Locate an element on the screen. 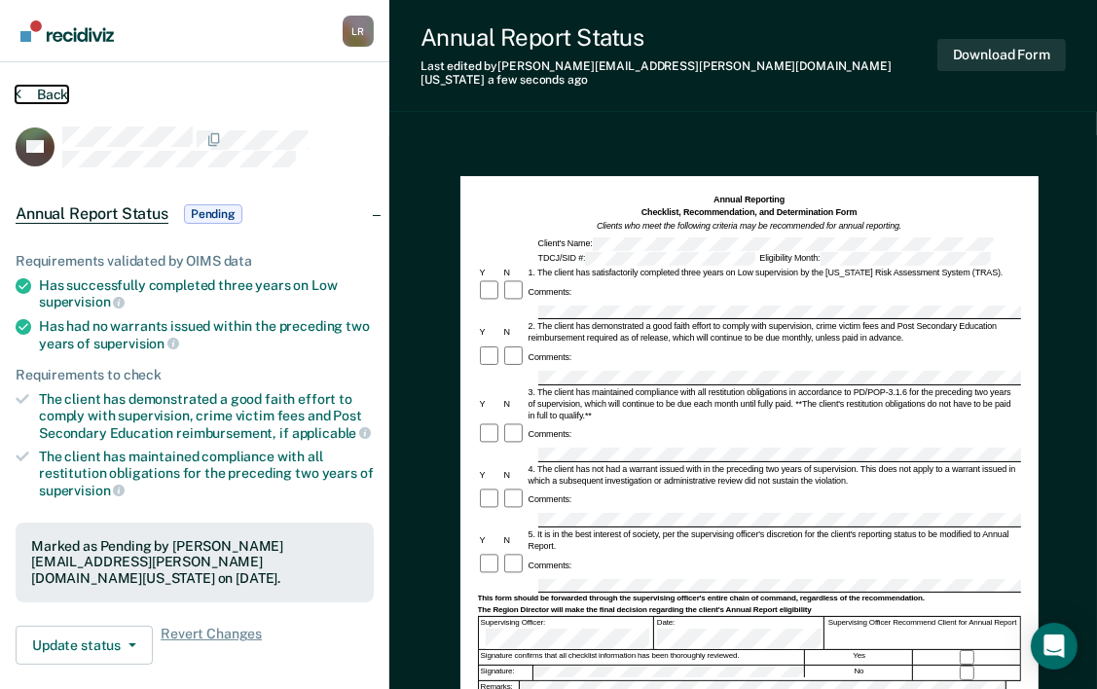 This screenshot has height=689, width=1097. div: Annual Report Status is located at coordinates (679, 37).